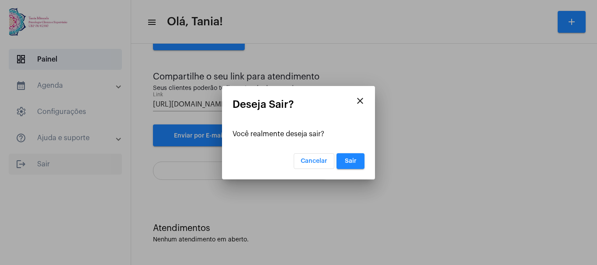 The image size is (597, 265). I want to click on mat-card-title: Deseja Sair?, so click(299, 105).